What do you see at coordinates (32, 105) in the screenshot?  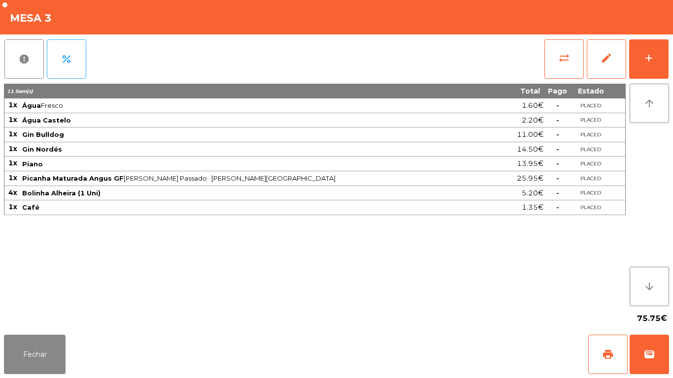 I see `span: Água` at bounding box center [32, 105].